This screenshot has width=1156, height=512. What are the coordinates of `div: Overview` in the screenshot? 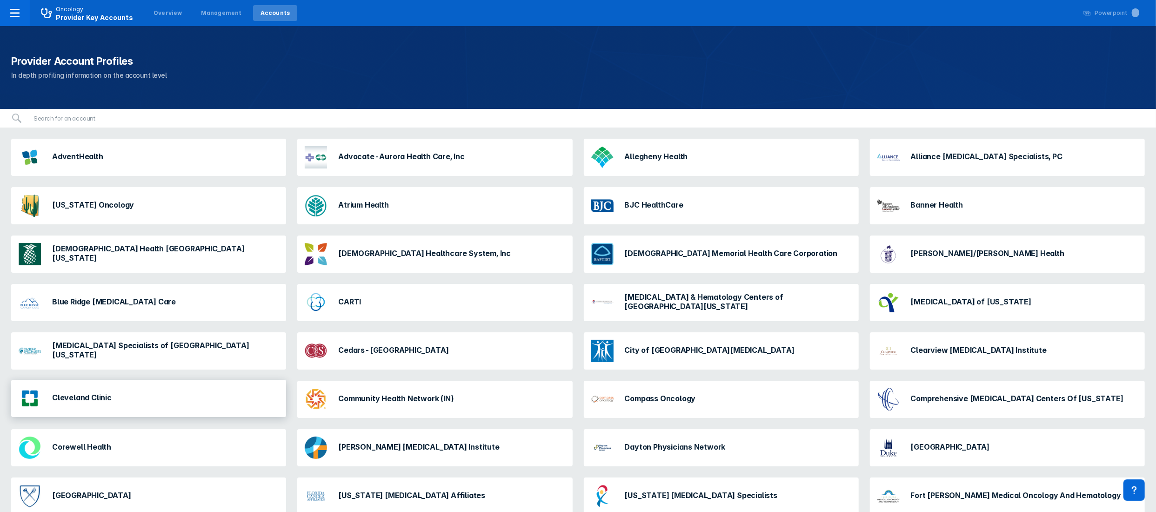 It's located at (168, 13).